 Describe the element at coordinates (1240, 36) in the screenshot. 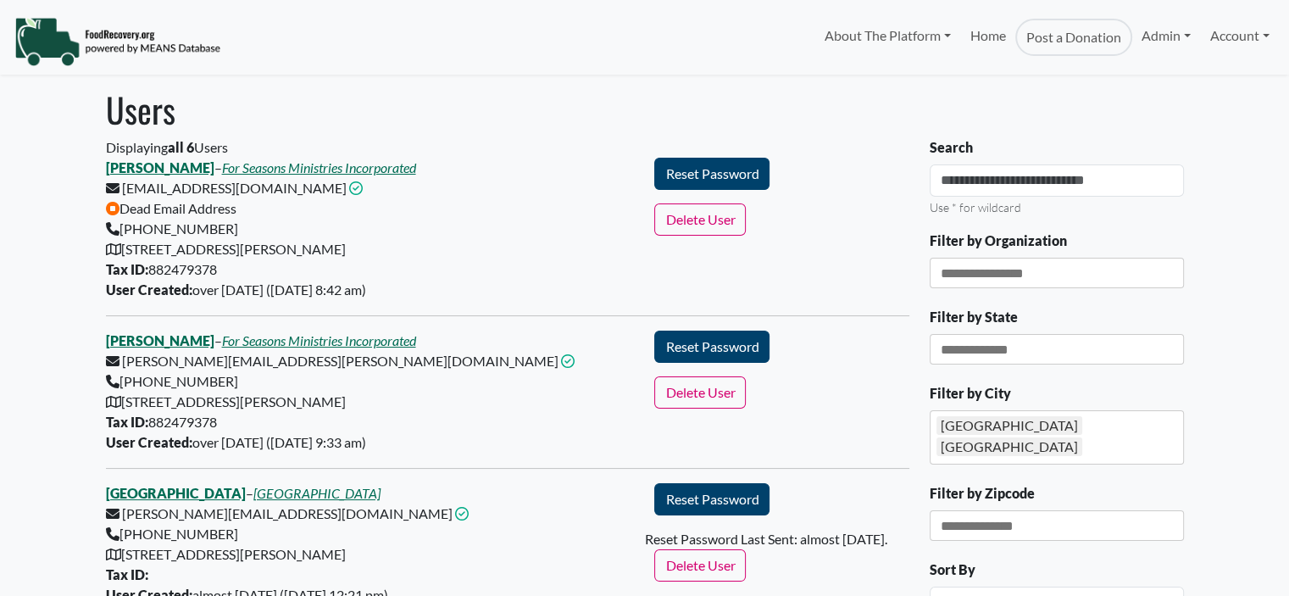

I see `a: Account` at that location.